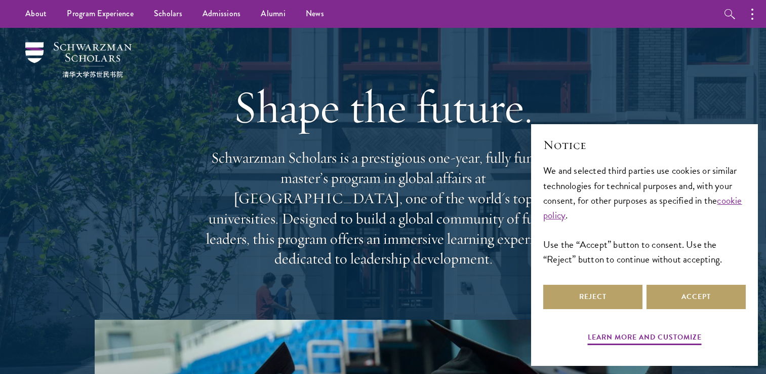  I want to click on h1: Shape the future., so click(383, 107).